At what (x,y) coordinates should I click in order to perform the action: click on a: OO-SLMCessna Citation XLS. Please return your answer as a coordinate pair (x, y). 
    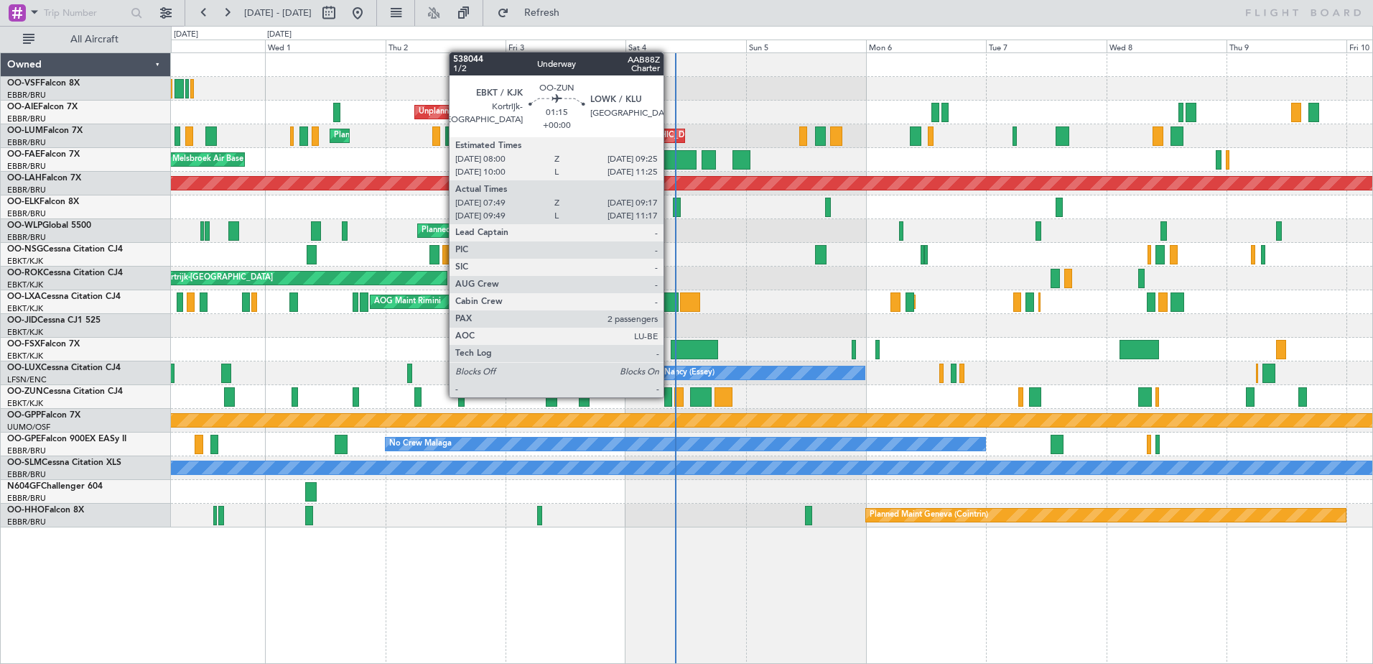
    Looking at the image, I should click on (64, 463).